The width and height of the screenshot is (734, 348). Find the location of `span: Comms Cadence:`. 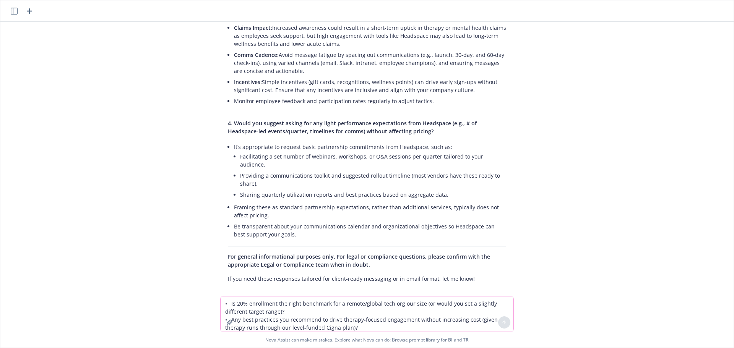

span: Comms Cadence: is located at coordinates (256, 55).